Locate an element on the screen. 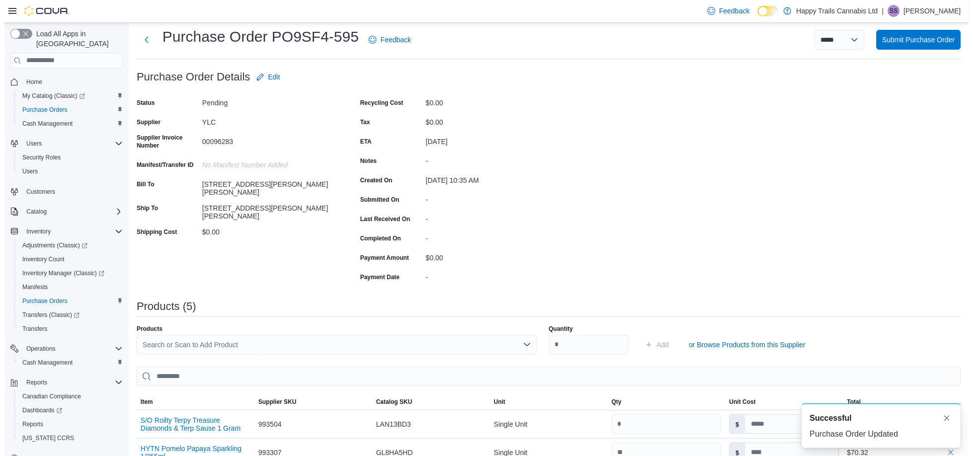  span: Washington CCRS is located at coordinates (66, 438).